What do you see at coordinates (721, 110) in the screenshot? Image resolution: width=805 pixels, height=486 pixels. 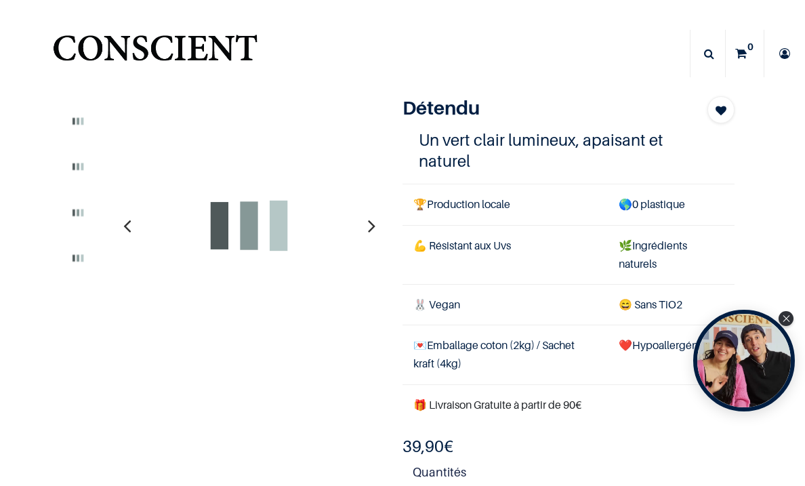 I see `span: Add to wishlist` at bounding box center [721, 110].